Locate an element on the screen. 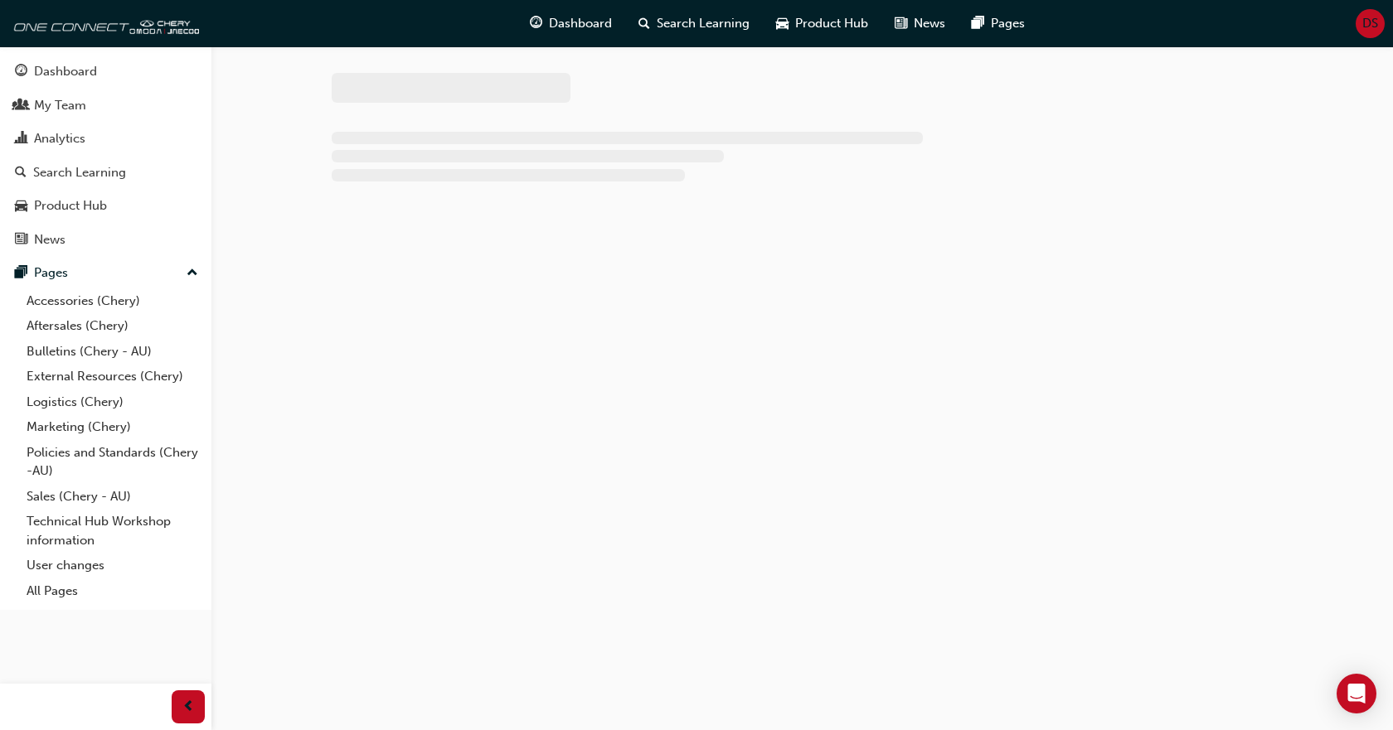 This screenshot has width=1393, height=730. button: DashboardMy TeamAnalyticsSearch LearningProduct HubNews is located at coordinates (105, 155).